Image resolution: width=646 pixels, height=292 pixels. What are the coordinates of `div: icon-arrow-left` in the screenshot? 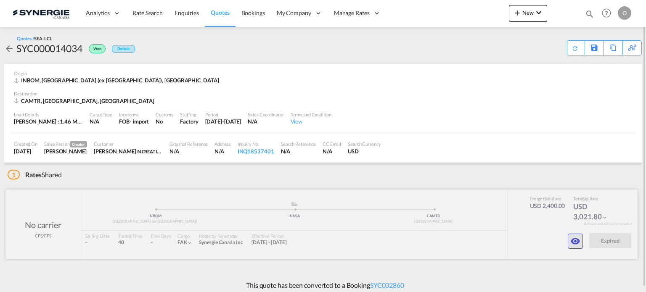 It's located at (10, 48).